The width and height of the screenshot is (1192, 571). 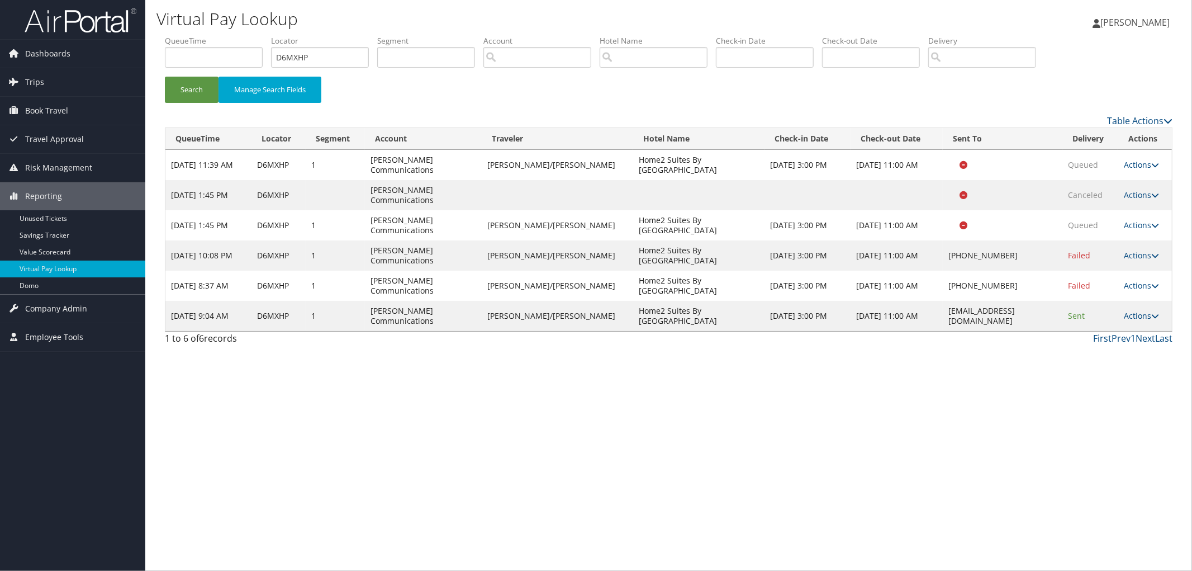 What do you see at coordinates (35, 82) in the screenshot?
I see `span: Trips` at bounding box center [35, 82].